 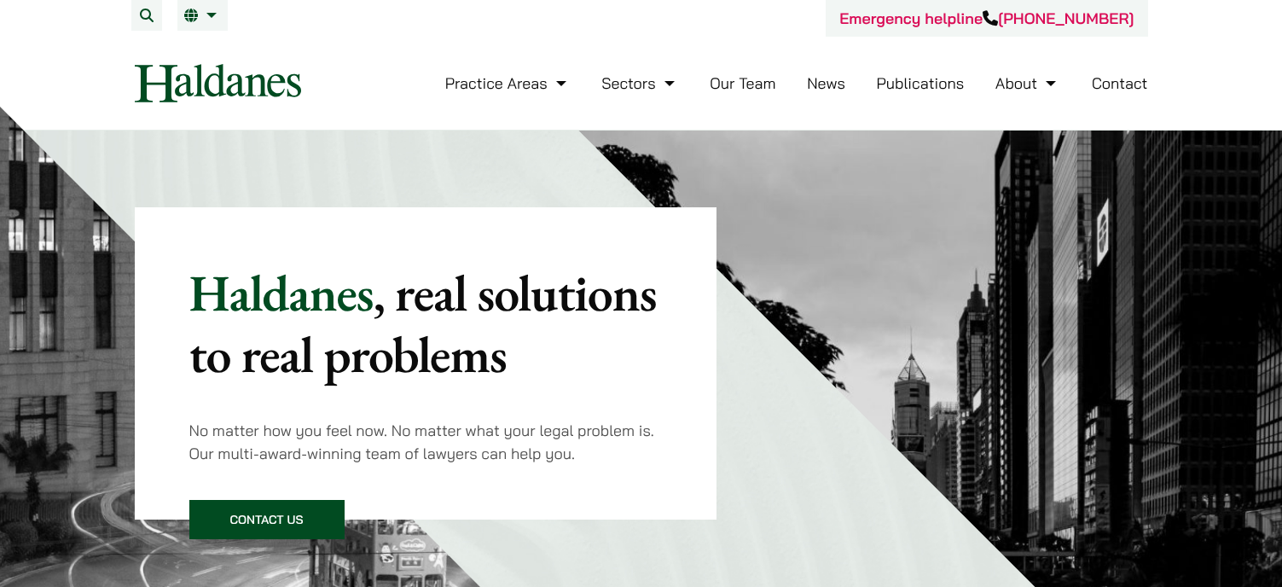 I want to click on a: News, so click(x=826, y=83).